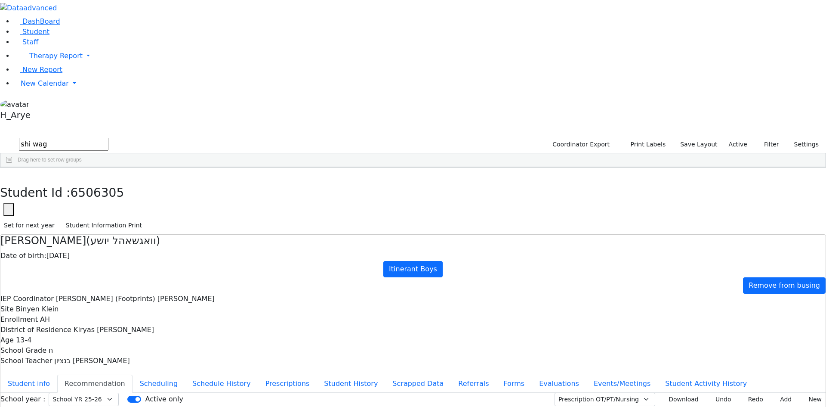 The width and height of the screenshot is (826, 407). What do you see at coordinates (37, 21) in the screenshot?
I see `a: DashBoard` at bounding box center [37, 21].